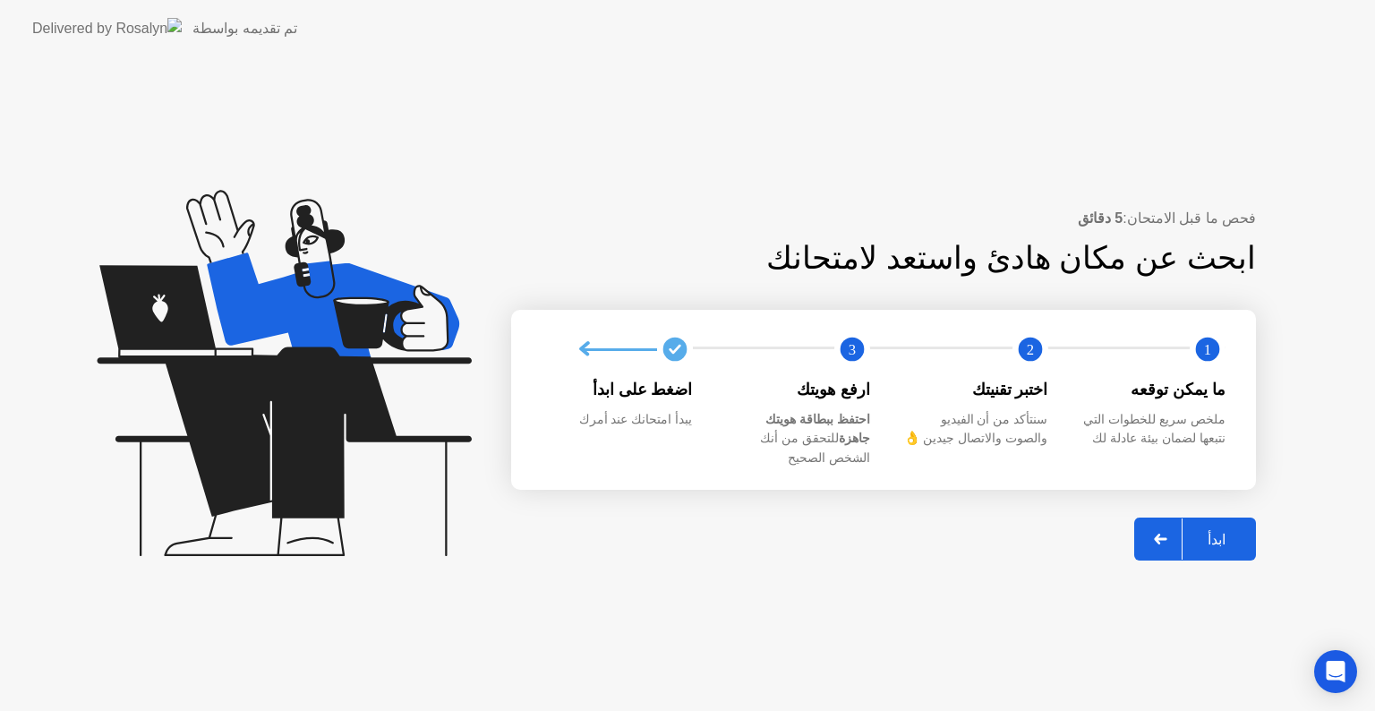 This screenshot has width=1375, height=711. I want to click on text: 1, so click(1207, 349).